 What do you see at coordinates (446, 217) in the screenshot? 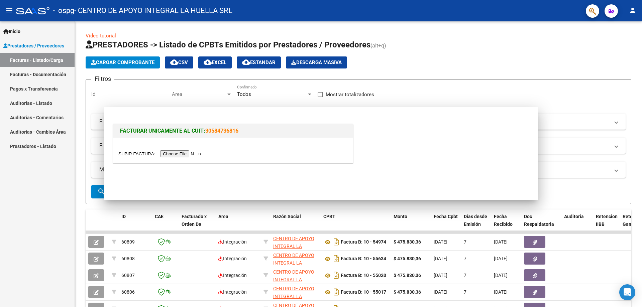
I see `span: Fecha Cpbt` at bounding box center [446, 217].